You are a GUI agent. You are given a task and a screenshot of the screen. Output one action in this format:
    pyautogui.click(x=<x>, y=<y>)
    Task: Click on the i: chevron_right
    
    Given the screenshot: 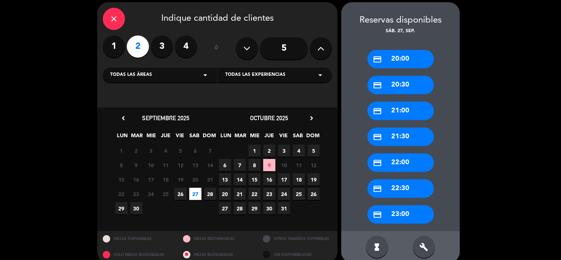 What is the action you would take?
    pyautogui.click(x=312, y=118)
    